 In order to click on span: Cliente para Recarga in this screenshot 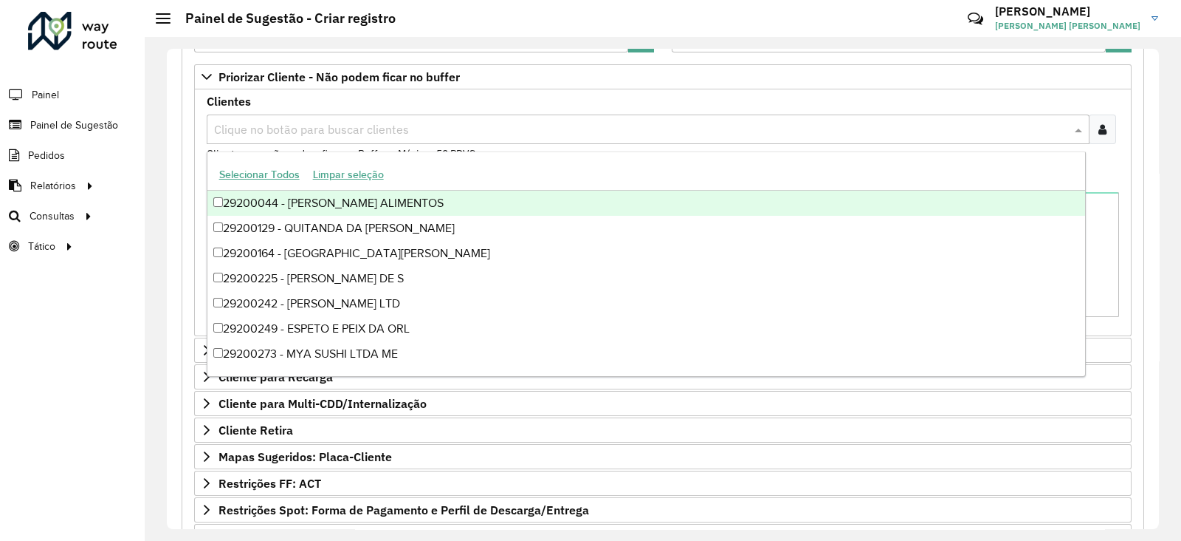, I will do `click(275, 377)`.